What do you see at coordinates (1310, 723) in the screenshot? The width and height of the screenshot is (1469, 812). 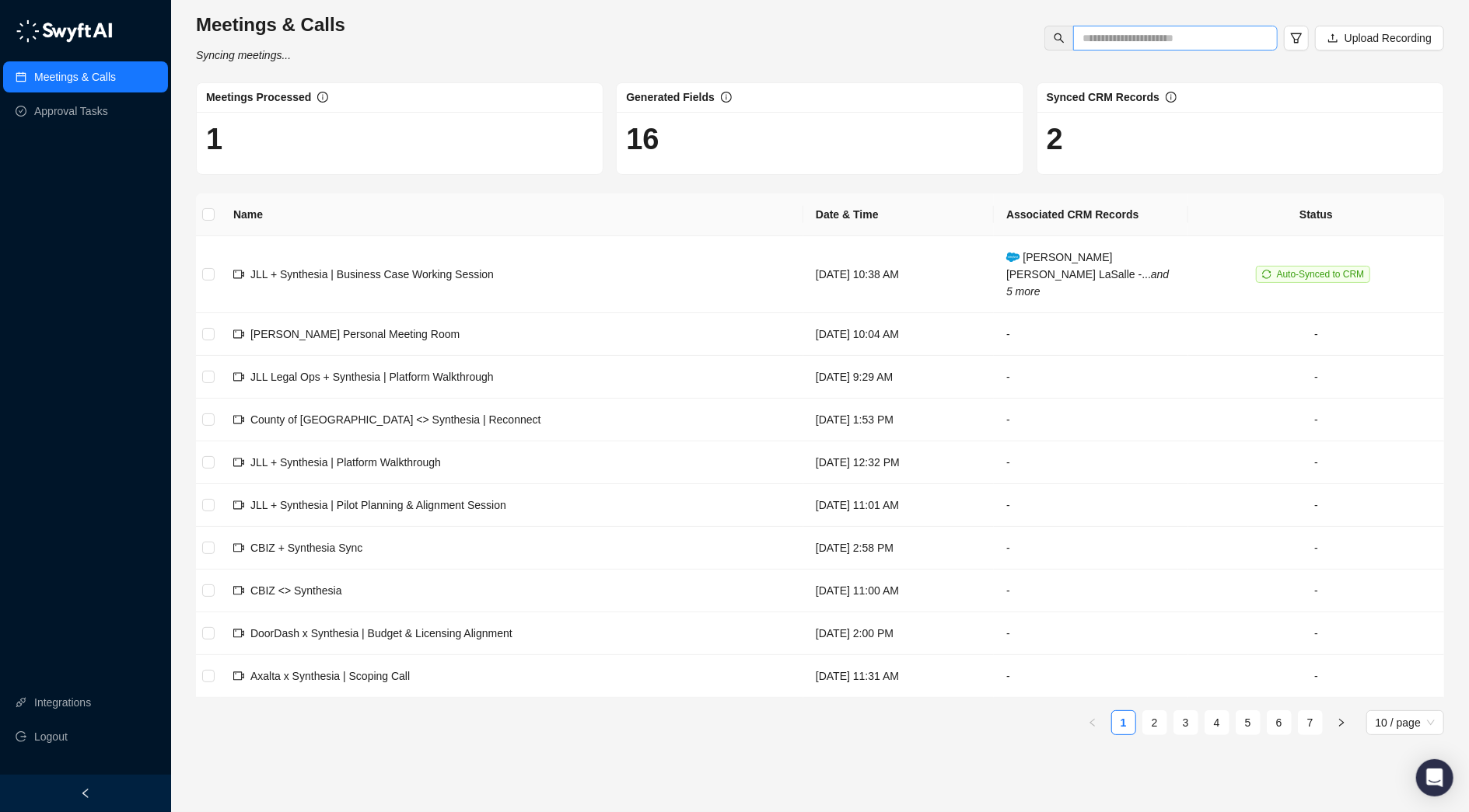 I see `a: 7` at bounding box center [1310, 723].